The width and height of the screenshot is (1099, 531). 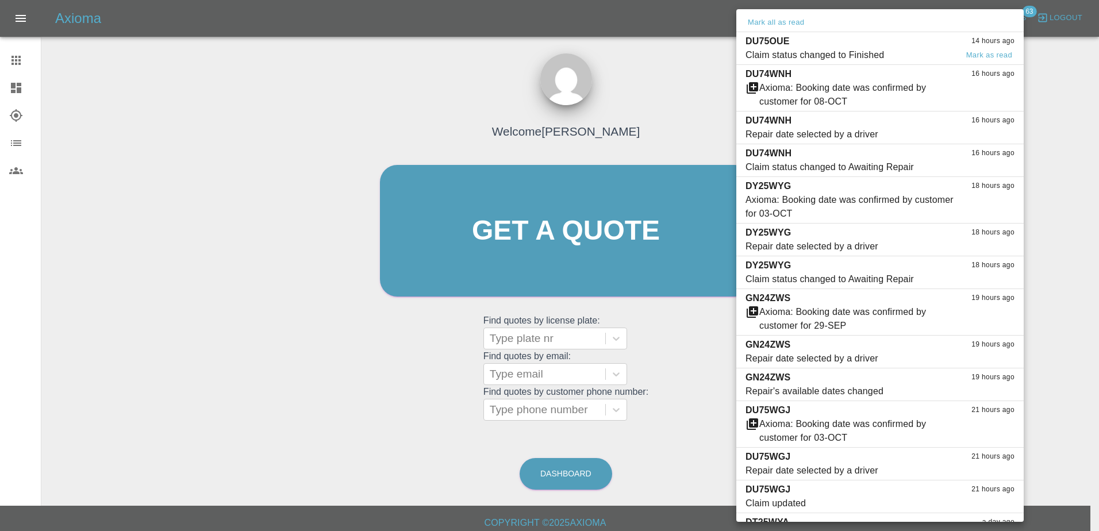 What do you see at coordinates (814, 55) in the screenshot?
I see `div: Claim status changed to Finished` at bounding box center [814, 55].